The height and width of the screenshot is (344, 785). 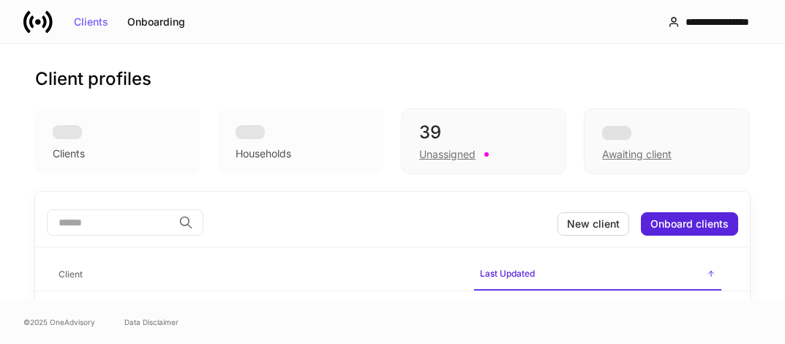 What do you see at coordinates (593, 224) in the screenshot?
I see `button: New client` at bounding box center [593, 224].